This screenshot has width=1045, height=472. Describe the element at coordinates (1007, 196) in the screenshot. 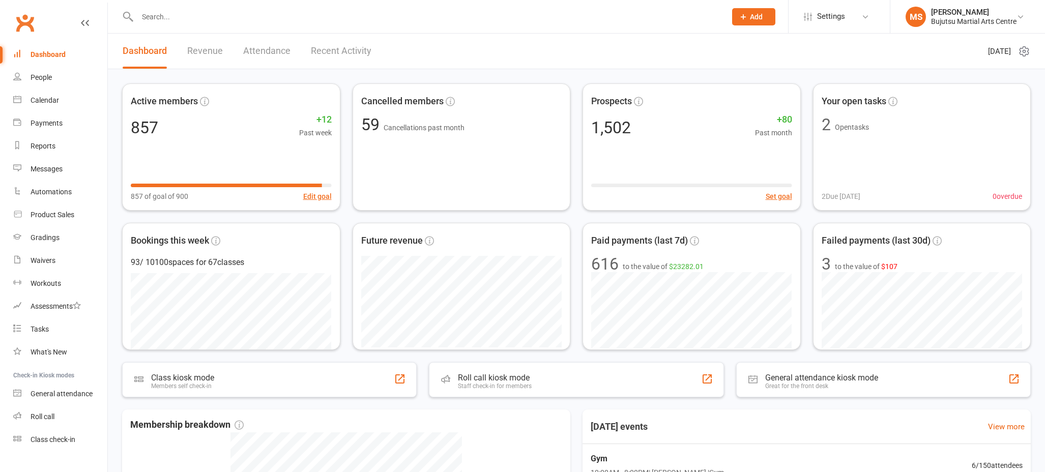

I see `span: 0 overdue` at that location.